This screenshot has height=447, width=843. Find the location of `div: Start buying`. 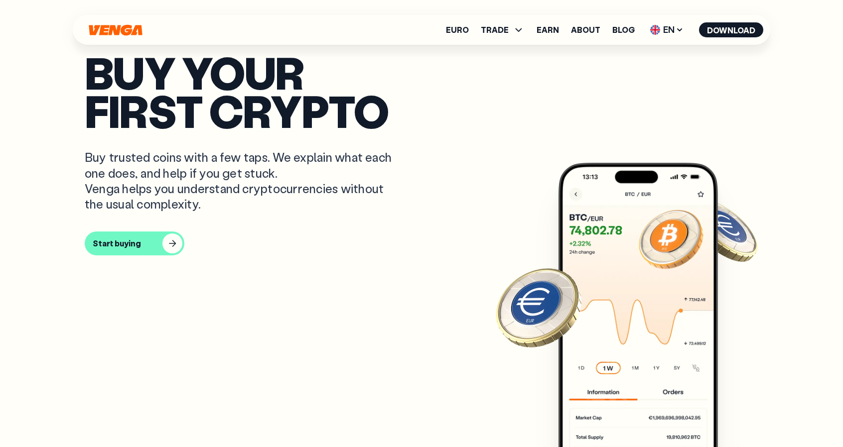

div: Start buying is located at coordinates (117, 243).